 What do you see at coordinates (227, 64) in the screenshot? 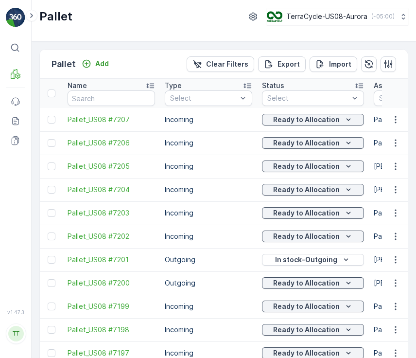
I see `p: Clear Filters` at bounding box center [227, 64].